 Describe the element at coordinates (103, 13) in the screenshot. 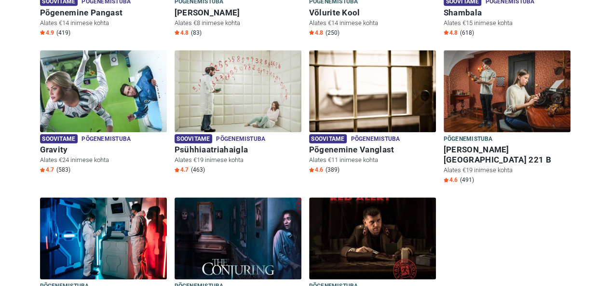

I see `h6: Põgenemine Pangast` at that location.